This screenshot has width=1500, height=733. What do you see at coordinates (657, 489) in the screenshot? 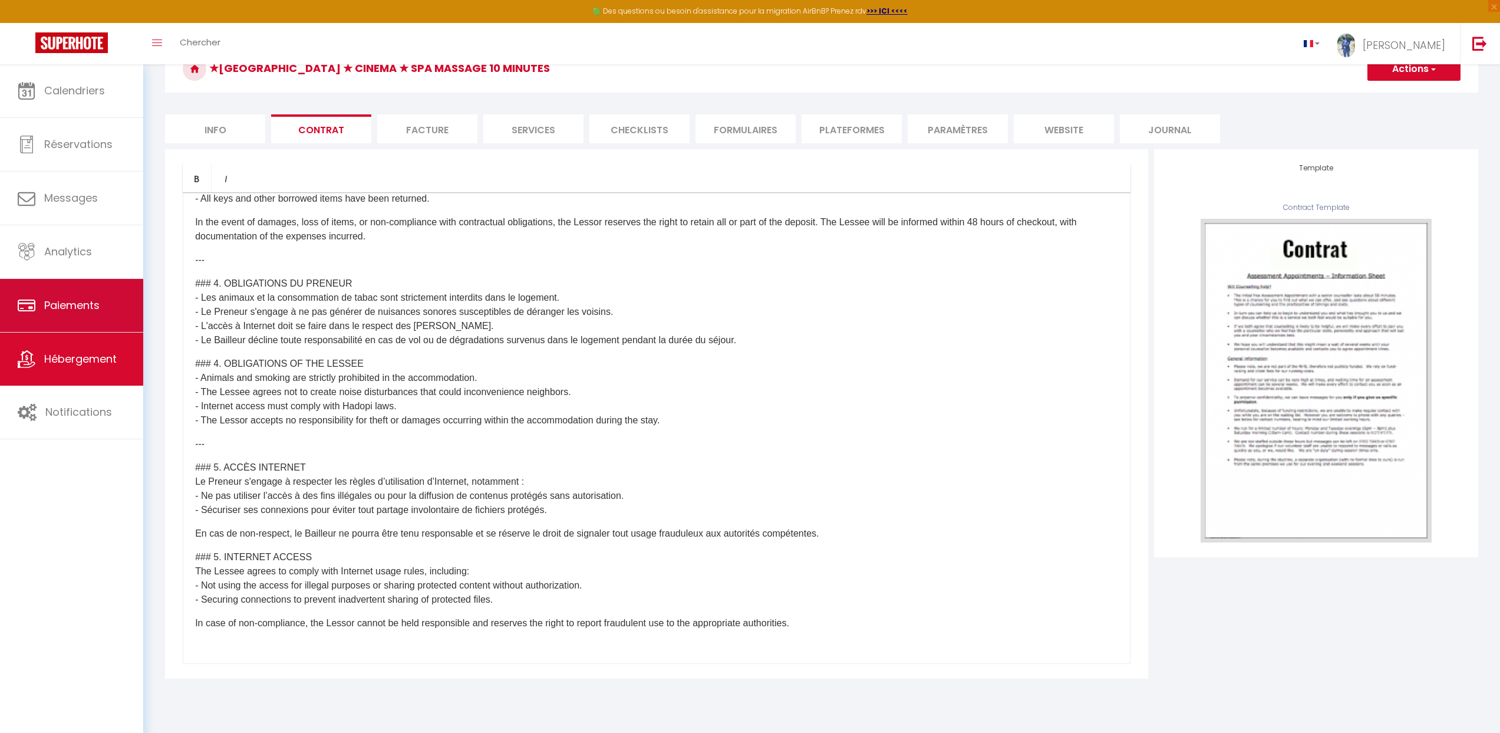
I see `p: ### 5. ACCÈS INTERNET Le Preneur s'engage à respecter les règles d’utilisation d’Internet, notamm...` at bounding box center [657, 489].